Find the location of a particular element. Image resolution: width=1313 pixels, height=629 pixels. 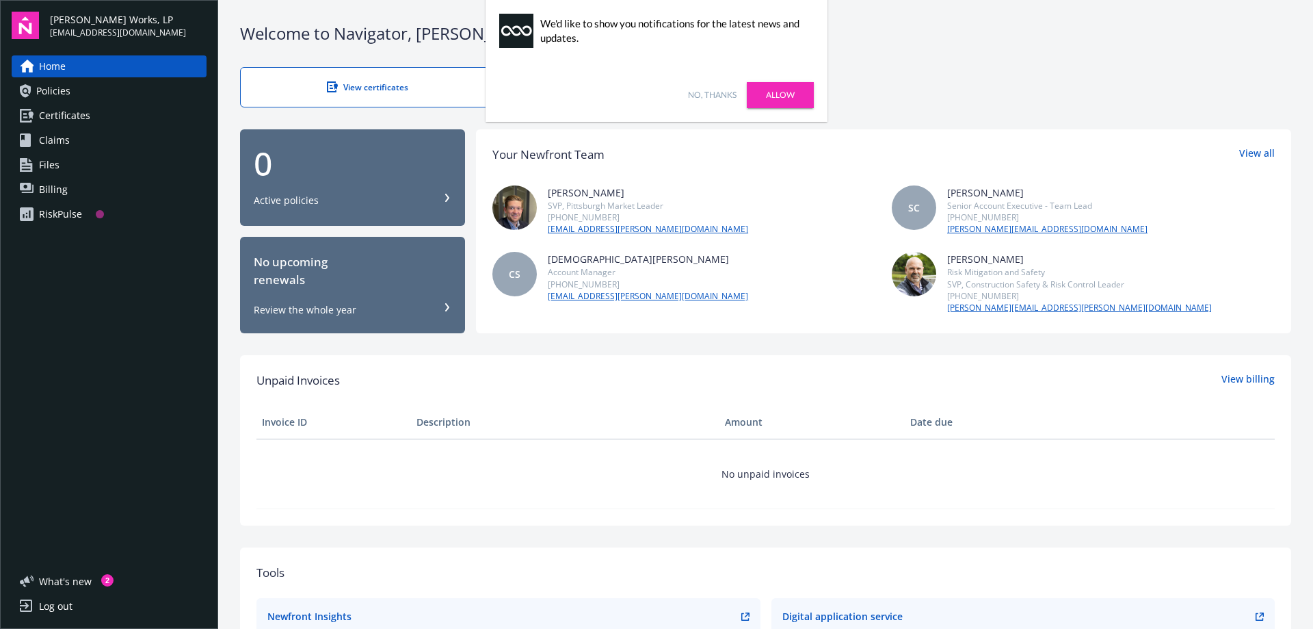

span: SC is located at coordinates (914, 207).